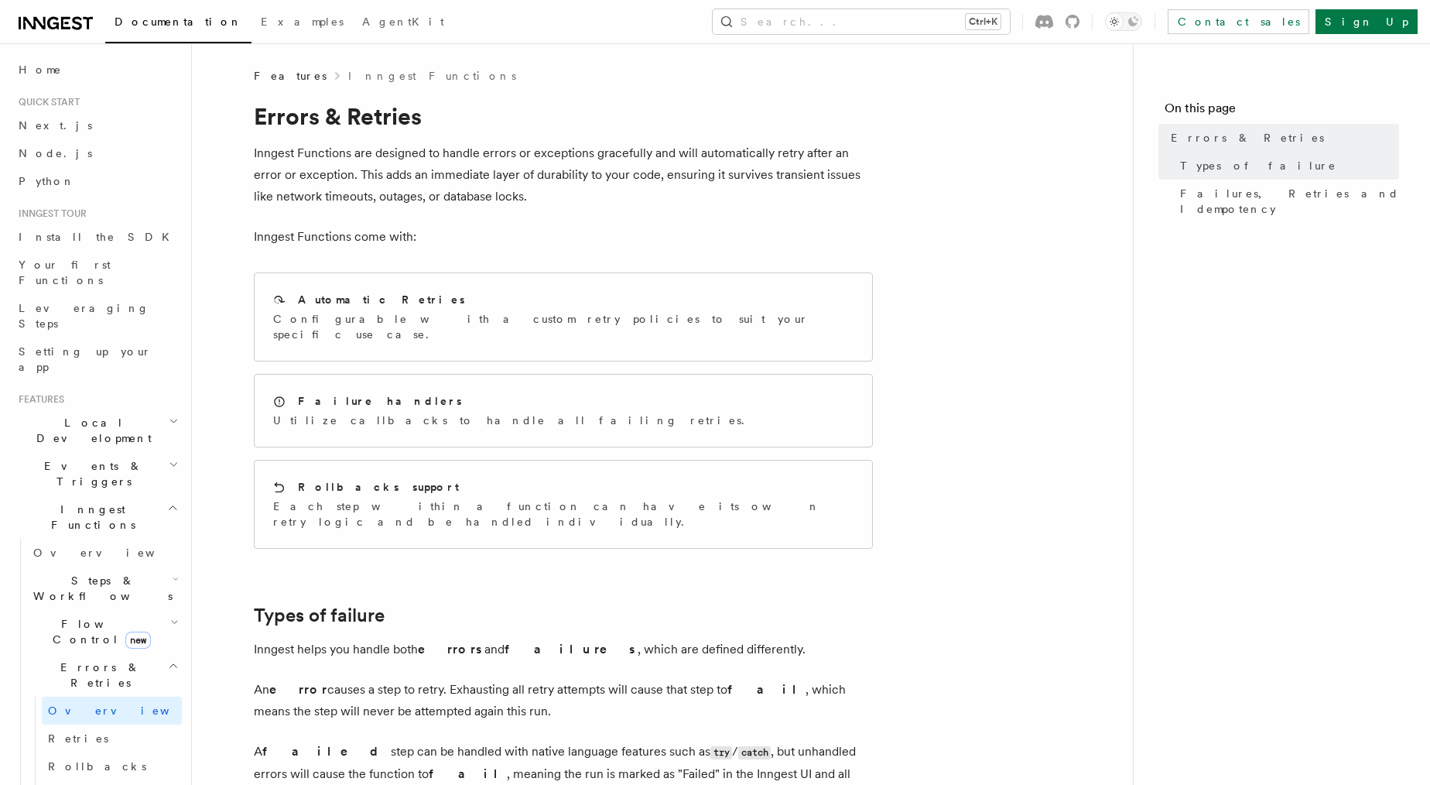 The width and height of the screenshot is (1430, 785). I want to click on span: AgentKit, so click(403, 22).